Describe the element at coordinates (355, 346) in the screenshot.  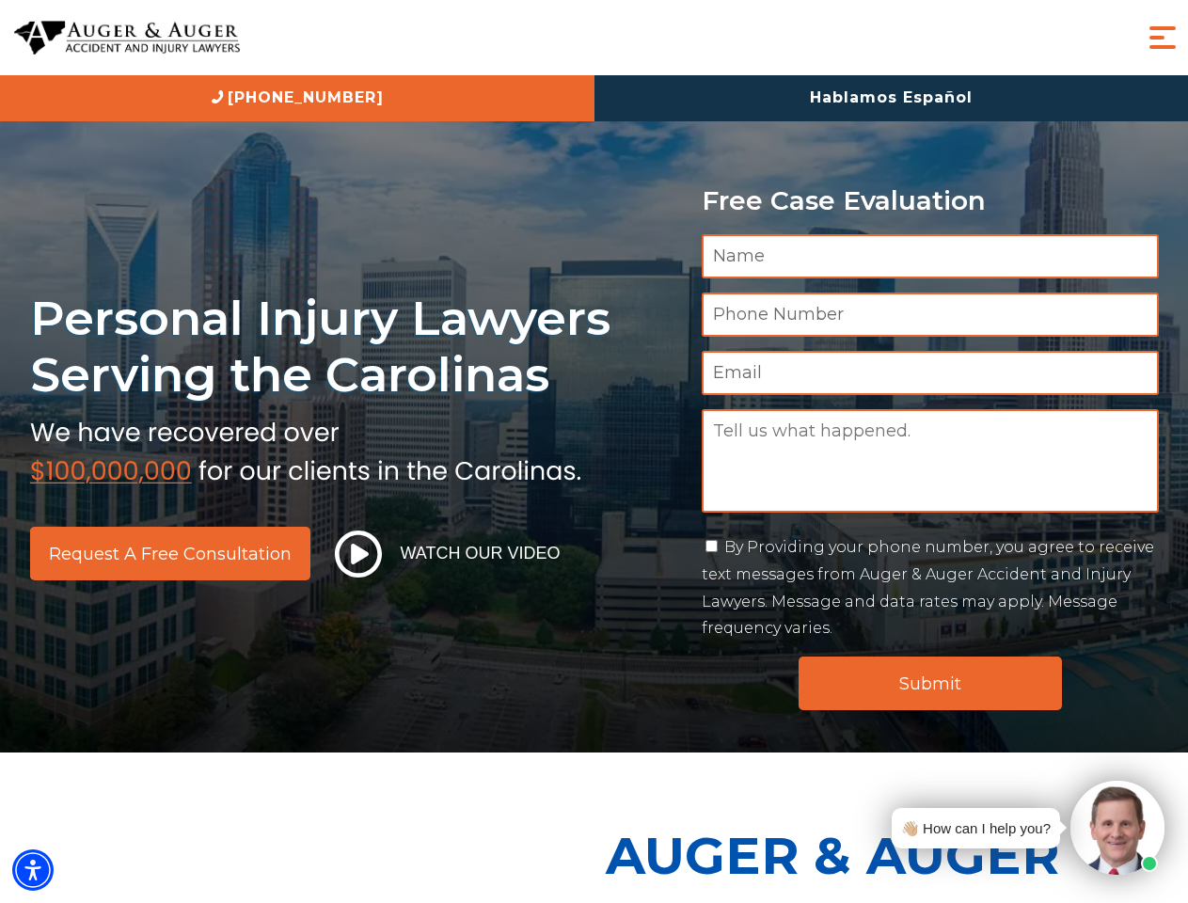
I see `h1: Personal Injury Lawyers Serving the Carolinas` at that location.